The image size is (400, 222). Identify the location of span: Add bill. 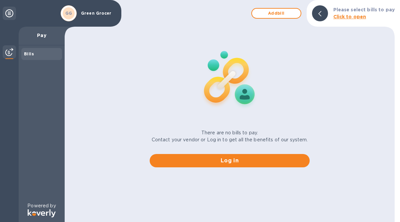
(276, 13).